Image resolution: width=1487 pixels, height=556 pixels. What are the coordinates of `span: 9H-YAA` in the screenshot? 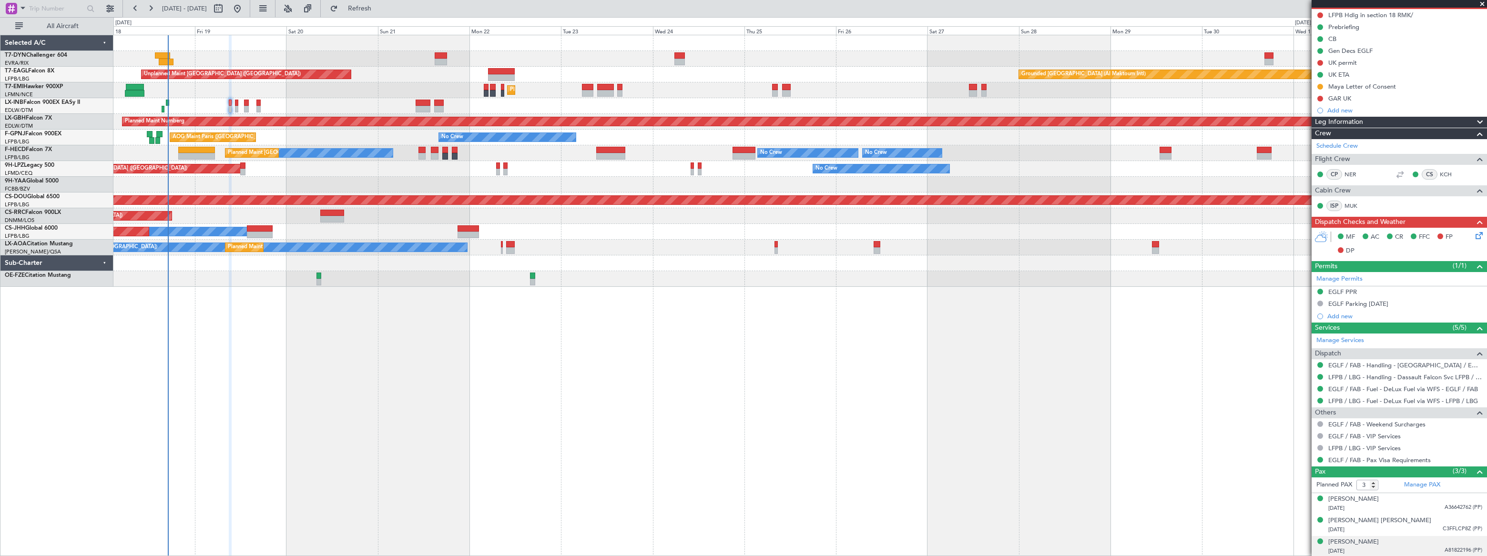 It's located at (15, 181).